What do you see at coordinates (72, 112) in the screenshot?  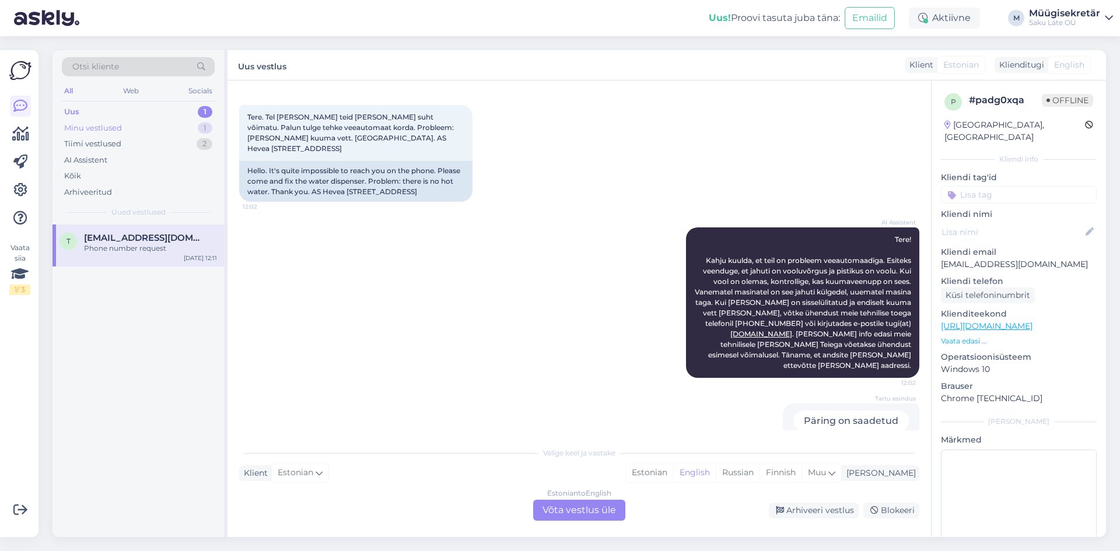 I see `div: Uus` at bounding box center [72, 112].